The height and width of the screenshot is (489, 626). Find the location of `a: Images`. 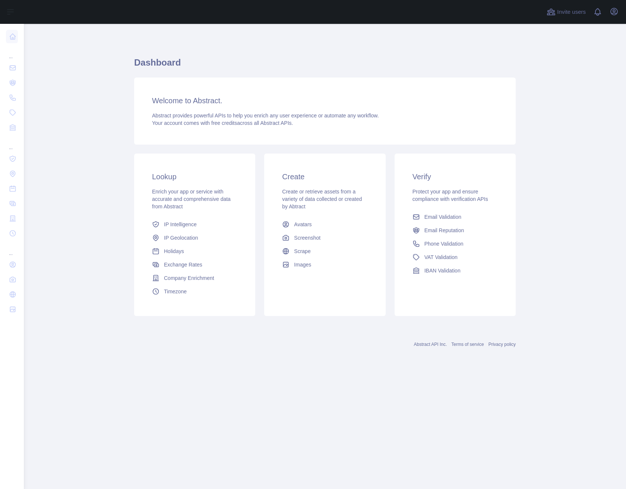

a: Images is located at coordinates (325, 265).